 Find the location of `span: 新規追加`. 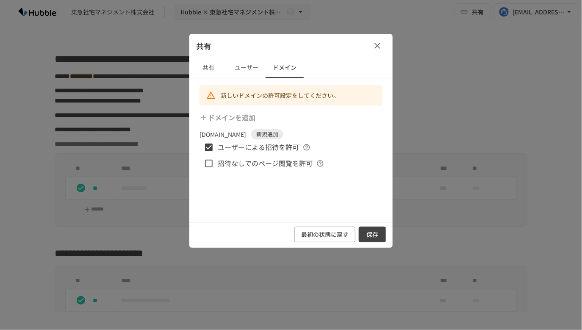

span: 新規追加 is located at coordinates (268, 134).